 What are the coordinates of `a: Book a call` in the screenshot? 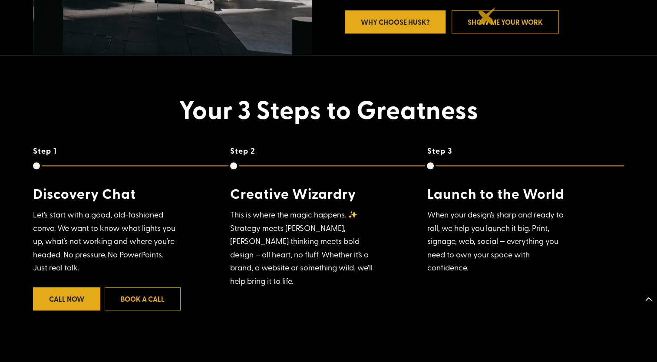 It's located at (142, 299).